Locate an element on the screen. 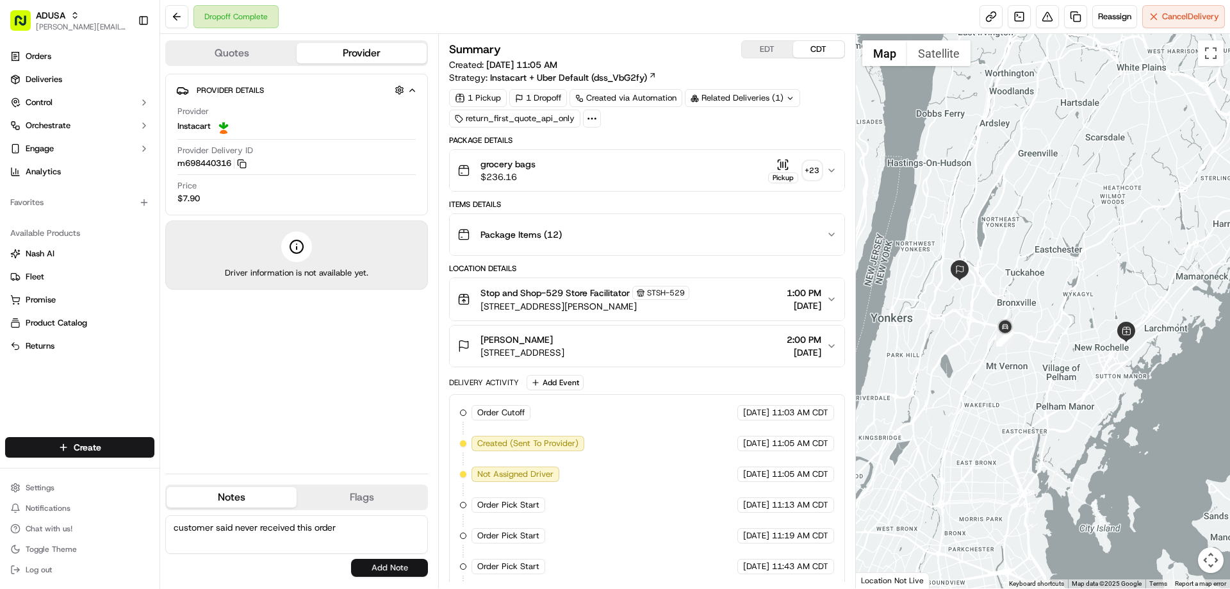 The height and width of the screenshot is (589, 1230). div: Delivery Activity is located at coordinates (484, 382).